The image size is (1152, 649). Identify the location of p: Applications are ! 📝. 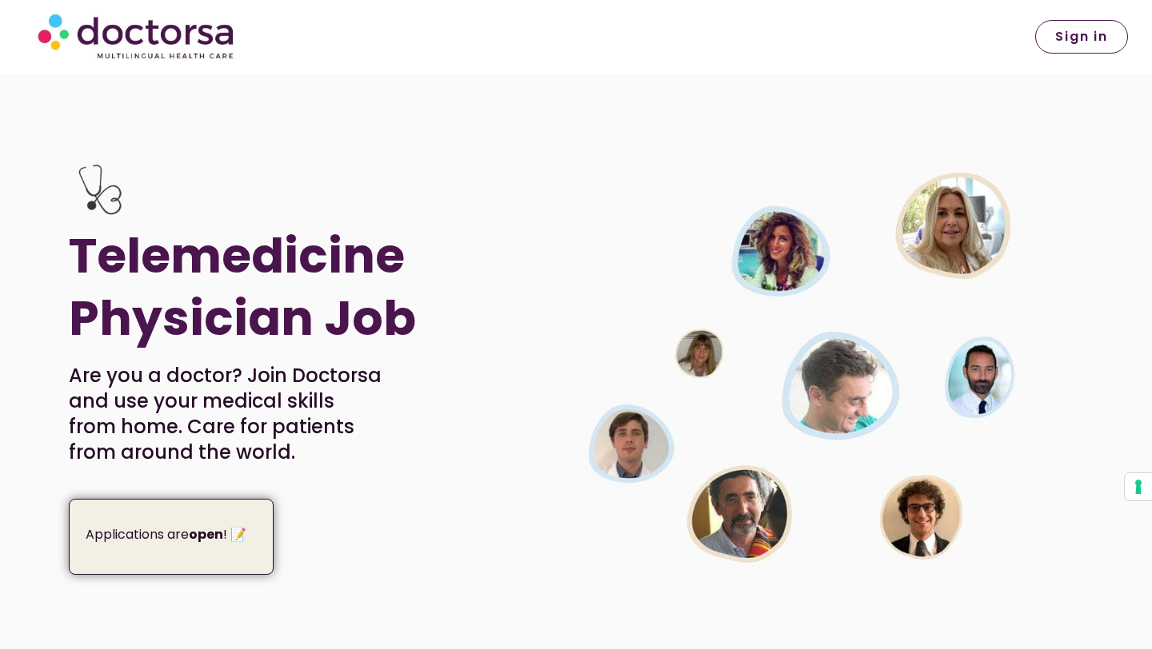
(174, 535).